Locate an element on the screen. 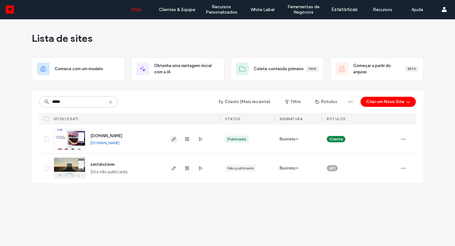 This screenshot has height=246, width=455. label: Ferramentas de Negócios is located at coordinates (304, 9).